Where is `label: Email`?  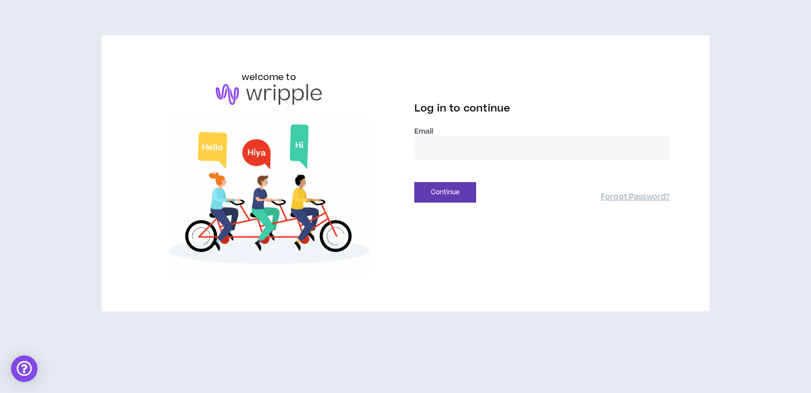 label: Email is located at coordinates (542, 131).